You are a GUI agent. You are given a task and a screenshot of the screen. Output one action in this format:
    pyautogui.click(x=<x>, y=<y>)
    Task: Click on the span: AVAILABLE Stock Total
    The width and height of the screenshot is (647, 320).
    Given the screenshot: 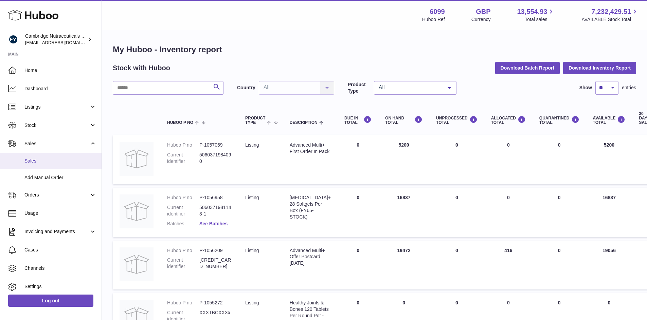 What is the action you would take?
    pyautogui.click(x=610, y=19)
    